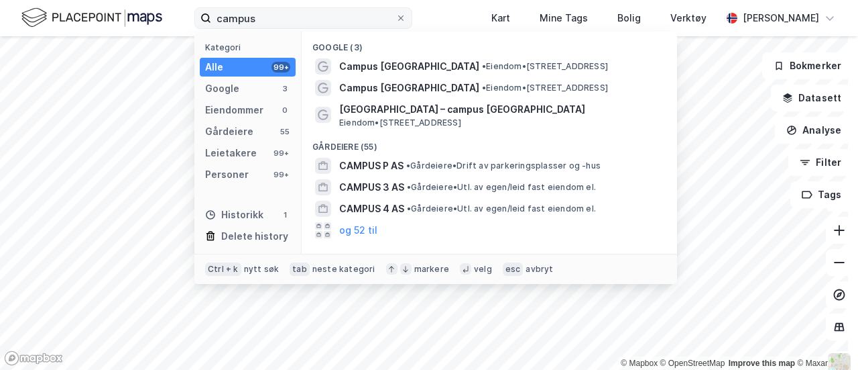 The image size is (858, 370). I want to click on div: Gårdeiere, so click(229, 131).